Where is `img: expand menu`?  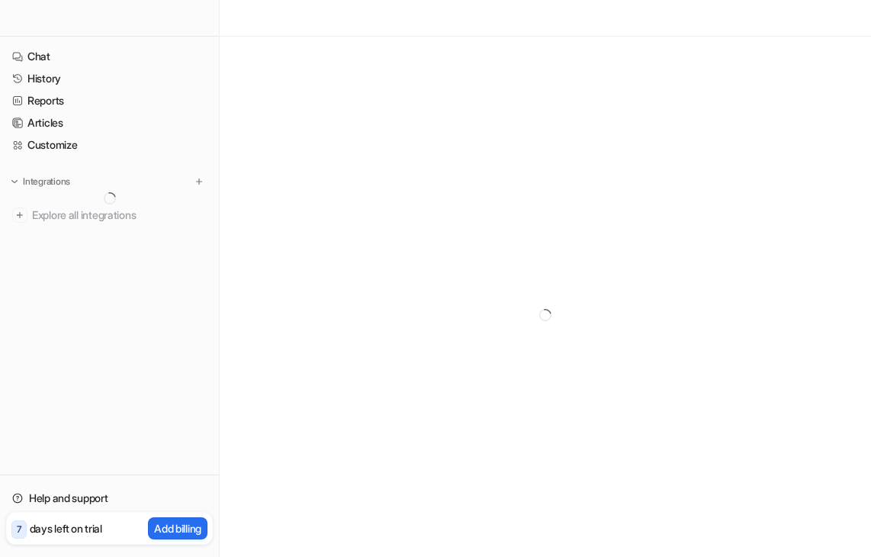
img: expand menu is located at coordinates (14, 182).